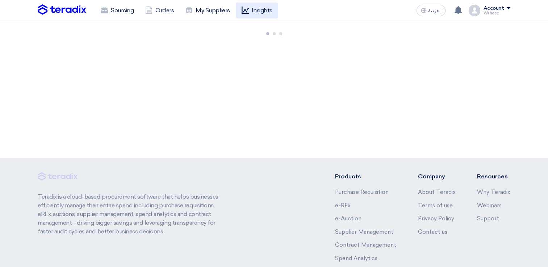  I want to click on img: profile_test.png, so click(474, 10).